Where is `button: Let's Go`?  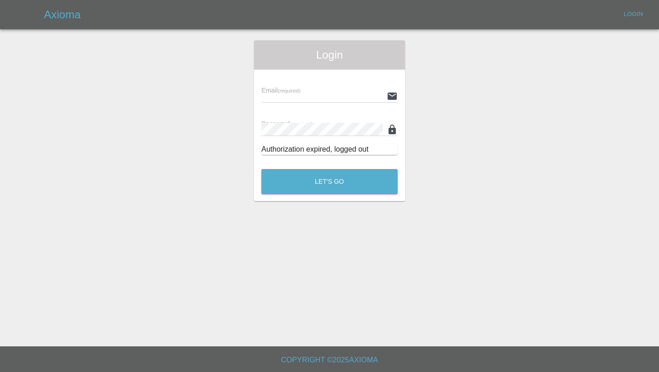 button: Let's Go is located at coordinates (330, 181).